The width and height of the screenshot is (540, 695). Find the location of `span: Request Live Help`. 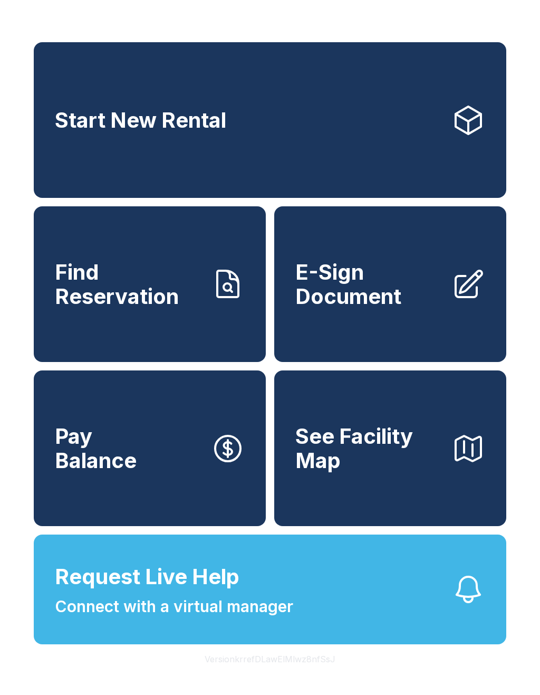

span: Request Live Help is located at coordinates (147, 576).